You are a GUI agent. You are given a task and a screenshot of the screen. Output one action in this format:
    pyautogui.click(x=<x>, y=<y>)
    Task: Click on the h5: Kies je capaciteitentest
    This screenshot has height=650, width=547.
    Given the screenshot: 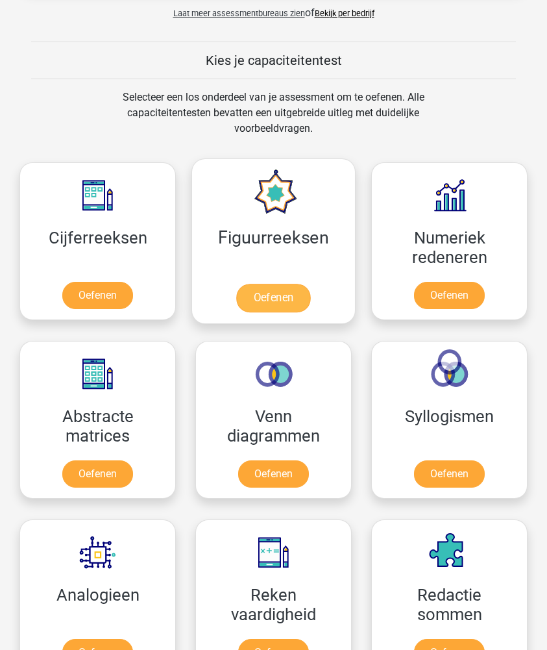 What is the action you would take?
    pyautogui.click(x=273, y=60)
    